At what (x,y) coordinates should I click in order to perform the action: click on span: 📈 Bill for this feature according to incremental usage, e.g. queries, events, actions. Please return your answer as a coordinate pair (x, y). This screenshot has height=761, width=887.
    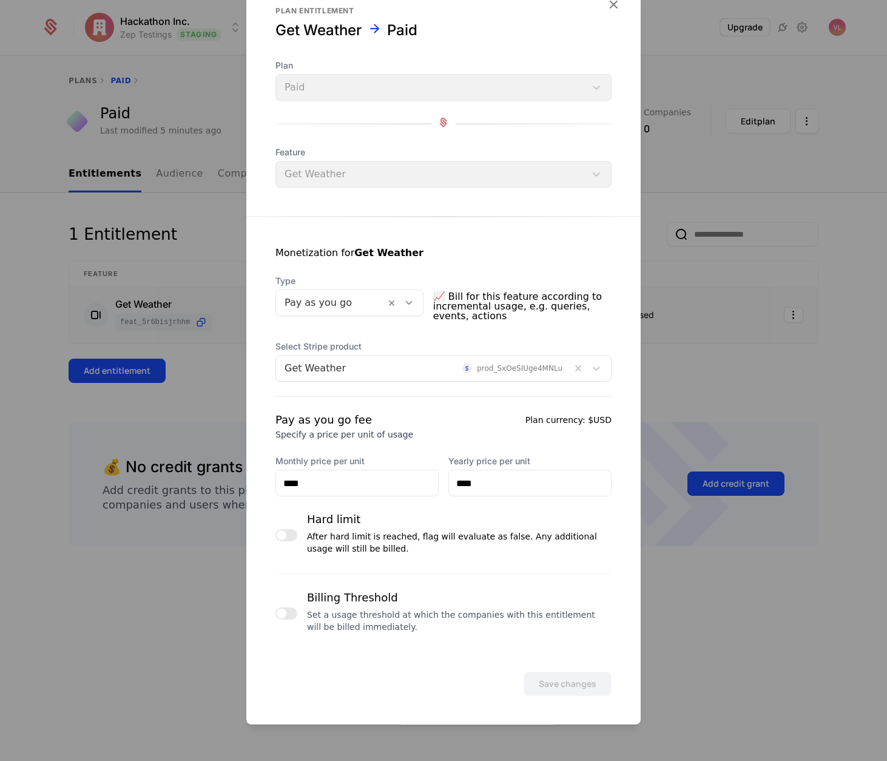
    Looking at the image, I should click on (522, 306).